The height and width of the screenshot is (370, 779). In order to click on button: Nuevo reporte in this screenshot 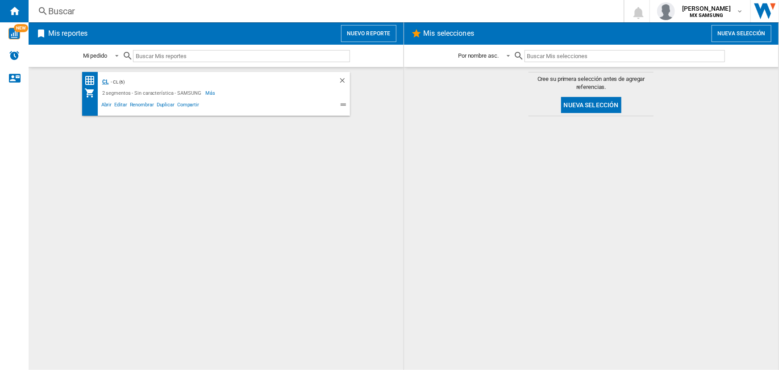, I will do `click(369, 33)`.